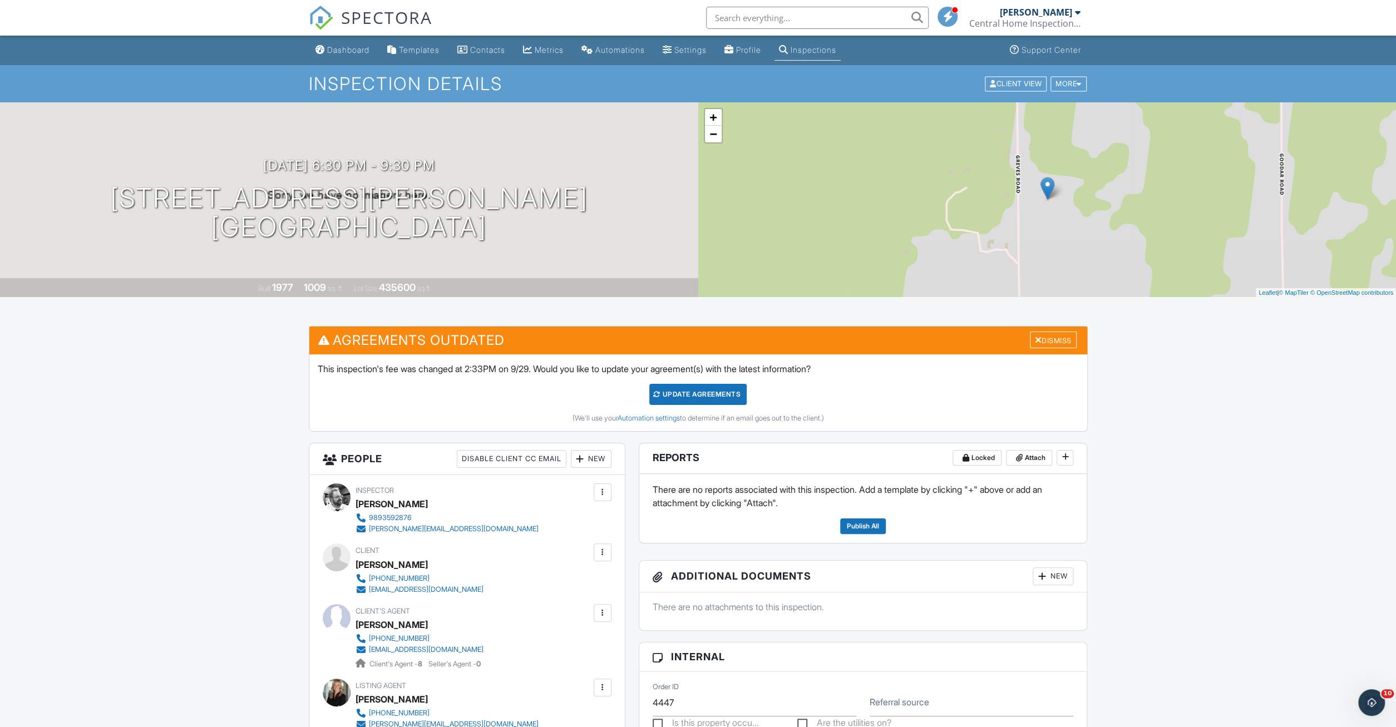 The image size is (1396, 727). I want to click on label: Order ID, so click(665, 687).